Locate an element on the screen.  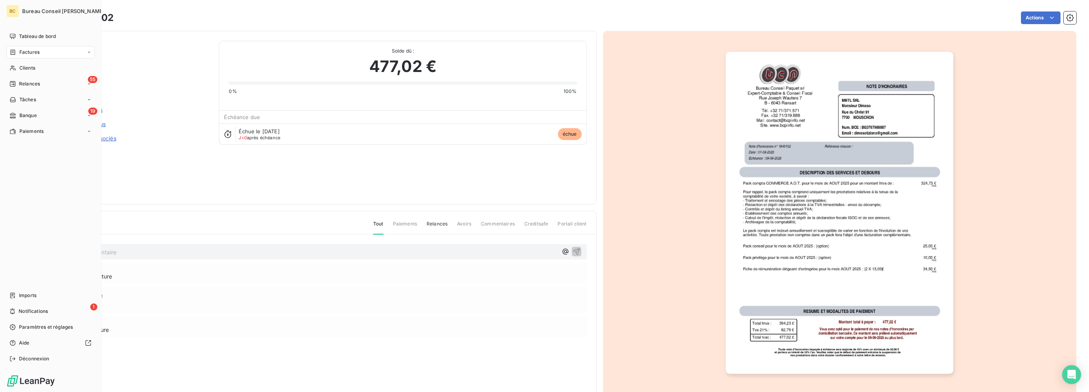
span: 19 is located at coordinates (93, 111).